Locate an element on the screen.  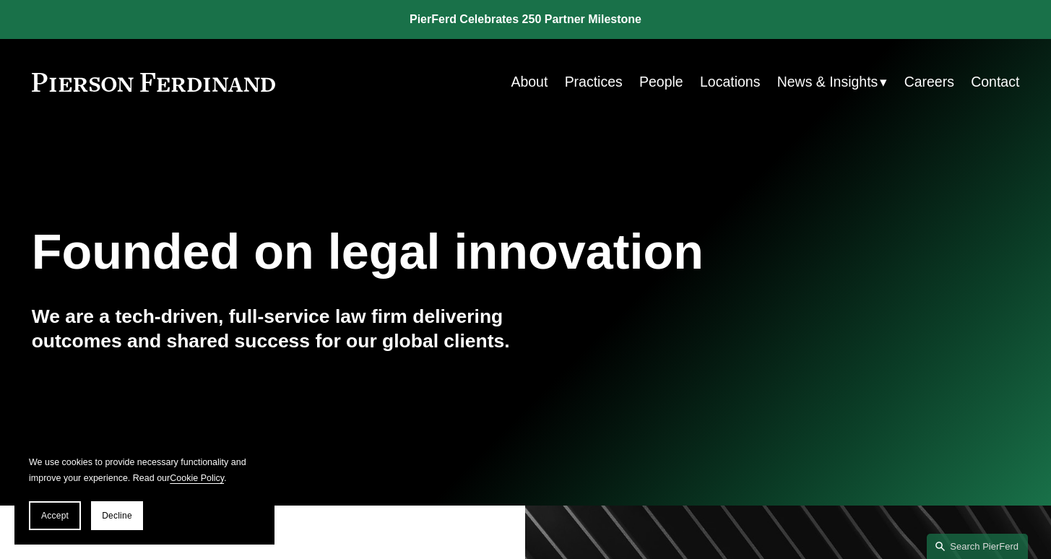
a: About is located at coordinates (529, 82).